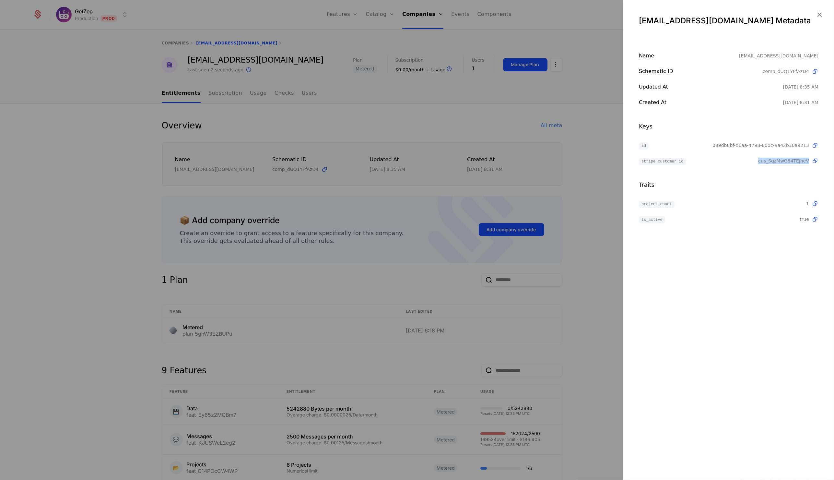 The height and width of the screenshot is (480, 834). What do you see at coordinates (761, 145) in the screenshot?
I see `span: 089db8bf-d6aa-4798-800c-9a42b30a9213` at bounding box center [761, 145].